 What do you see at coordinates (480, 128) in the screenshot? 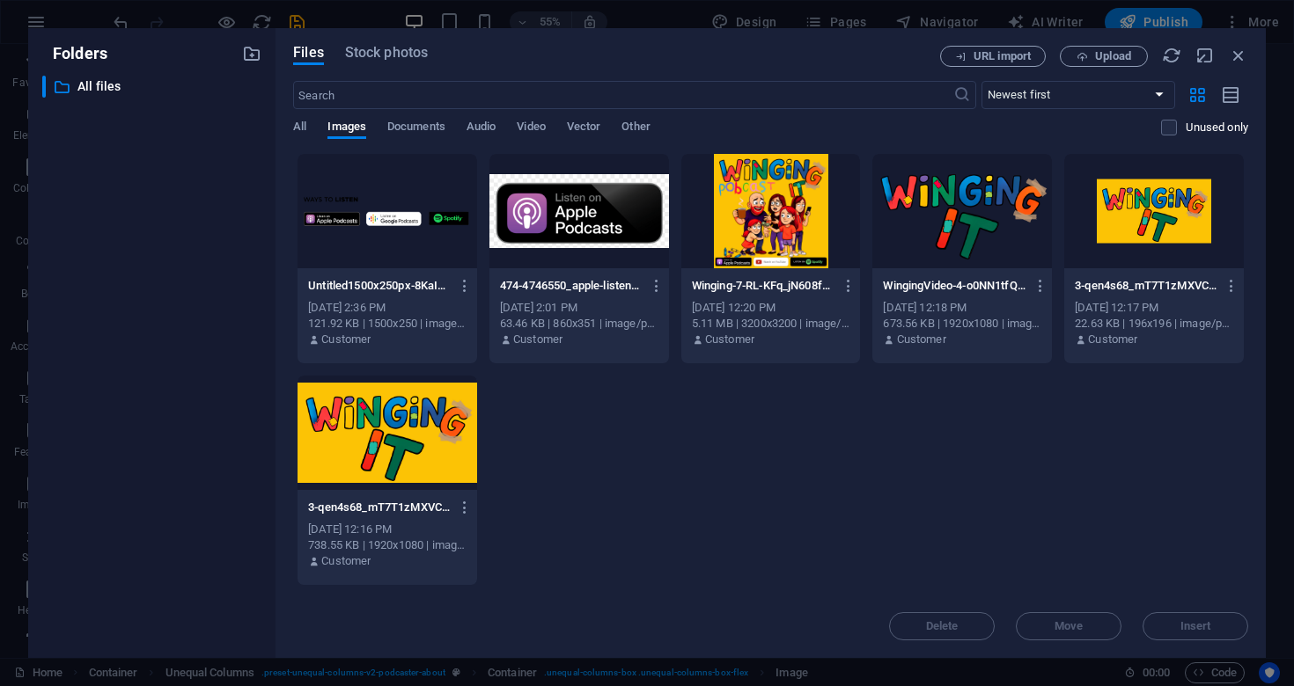
I see `span: Audio` at bounding box center [480, 128].